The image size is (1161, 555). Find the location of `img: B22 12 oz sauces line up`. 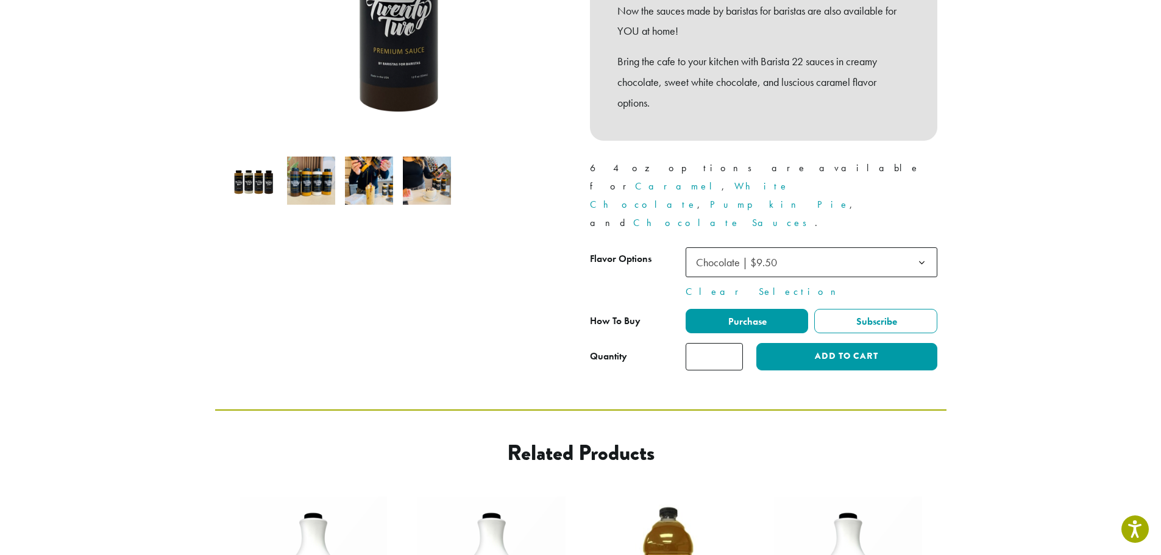

img: B22 12 oz sauces line up is located at coordinates (311, 180).